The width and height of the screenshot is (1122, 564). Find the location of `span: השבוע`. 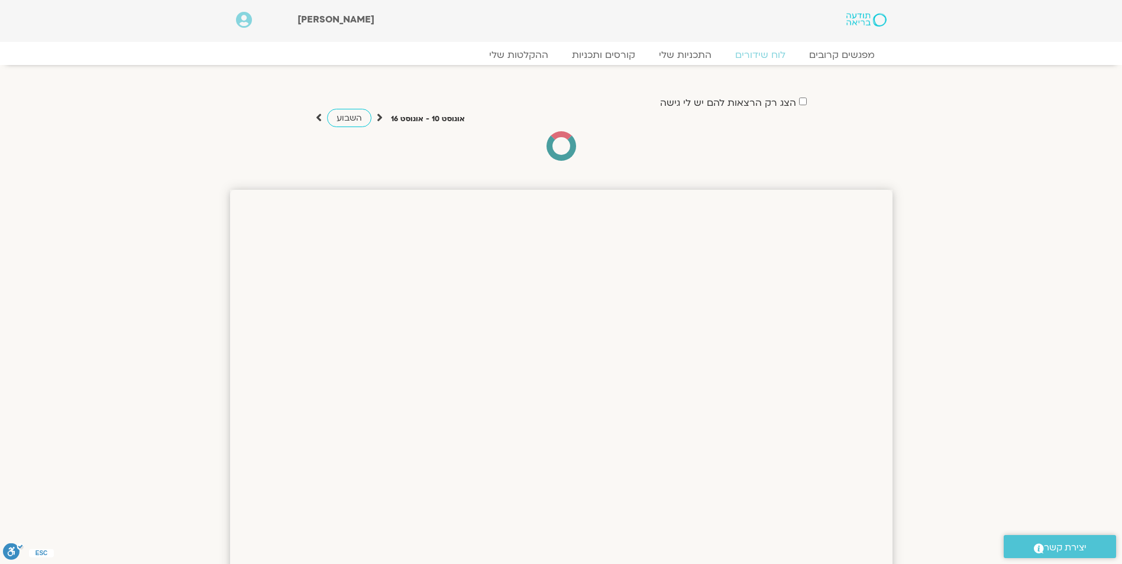

span: השבוע is located at coordinates (349, 118).